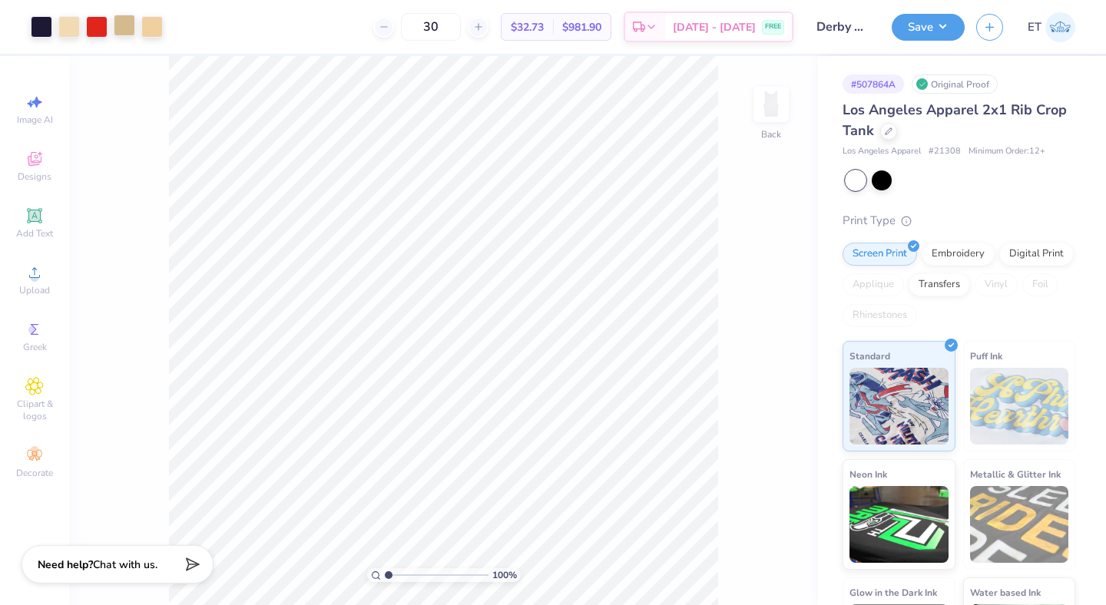  Describe the element at coordinates (843, 27) in the screenshot. I see `input: Untitled Design` at that location.